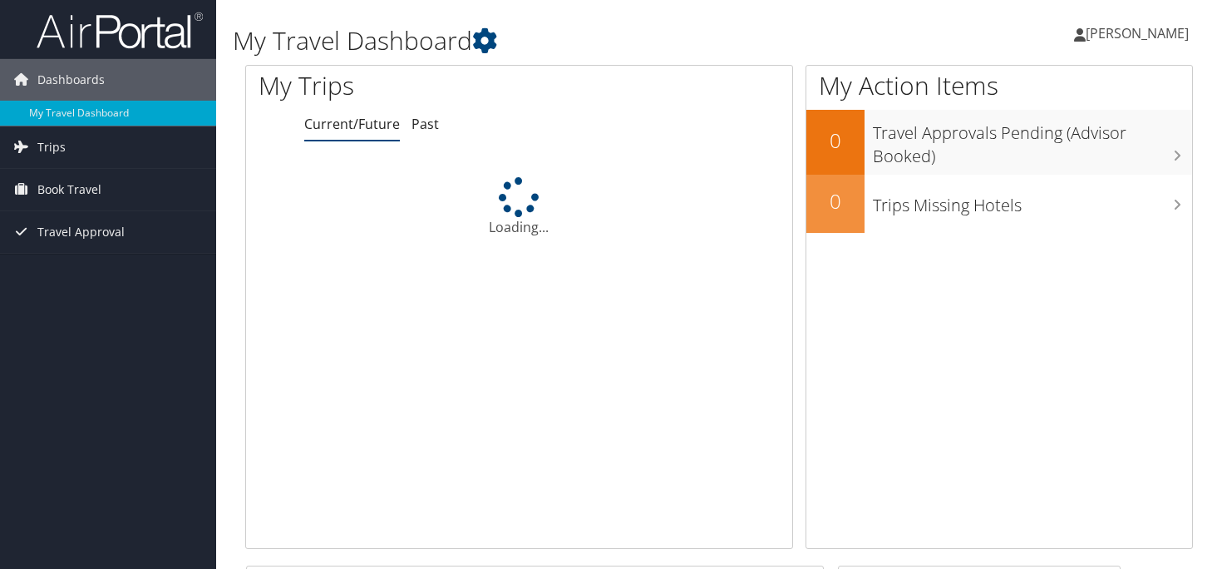  What do you see at coordinates (81, 232) in the screenshot?
I see `span: Travel Approval` at bounding box center [81, 232].